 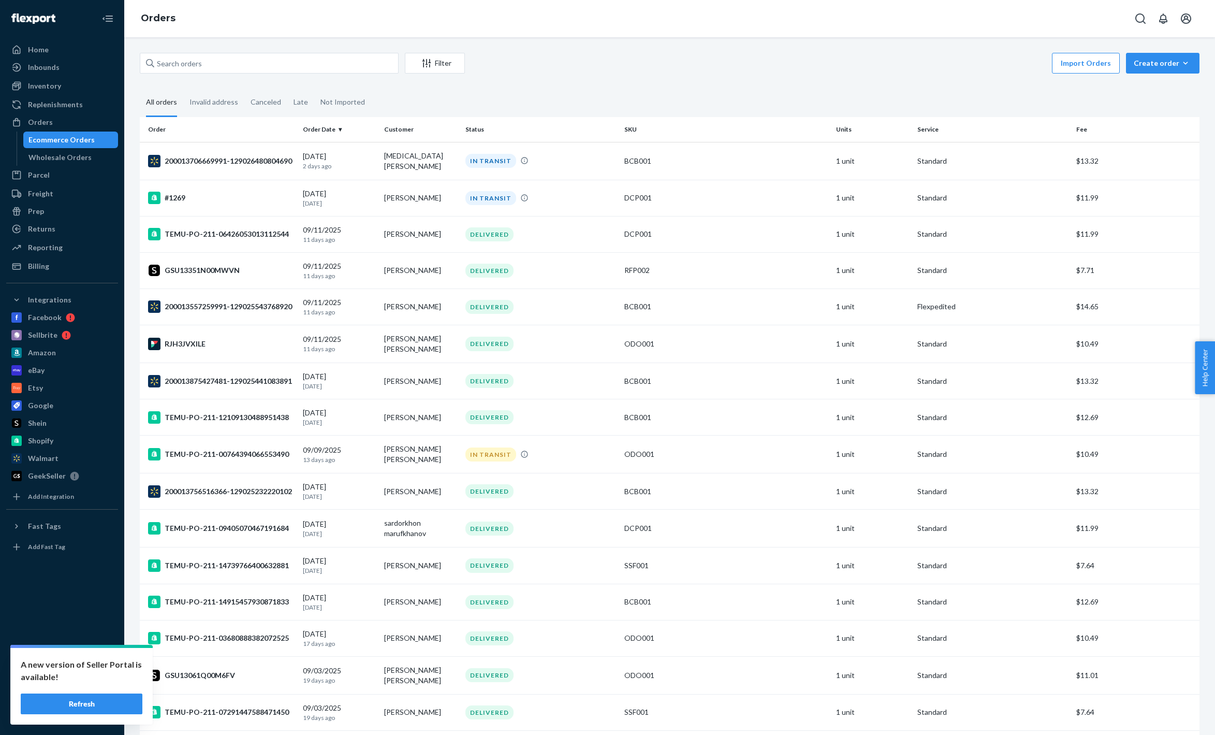 I want to click on div: Wholesale Orders, so click(x=60, y=157).